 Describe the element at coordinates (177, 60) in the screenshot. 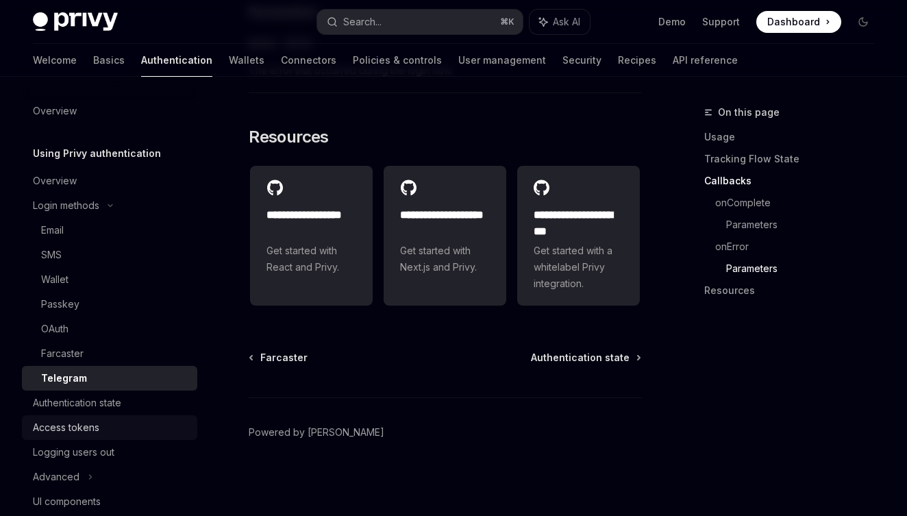

I see `a: Authentication` at that location.